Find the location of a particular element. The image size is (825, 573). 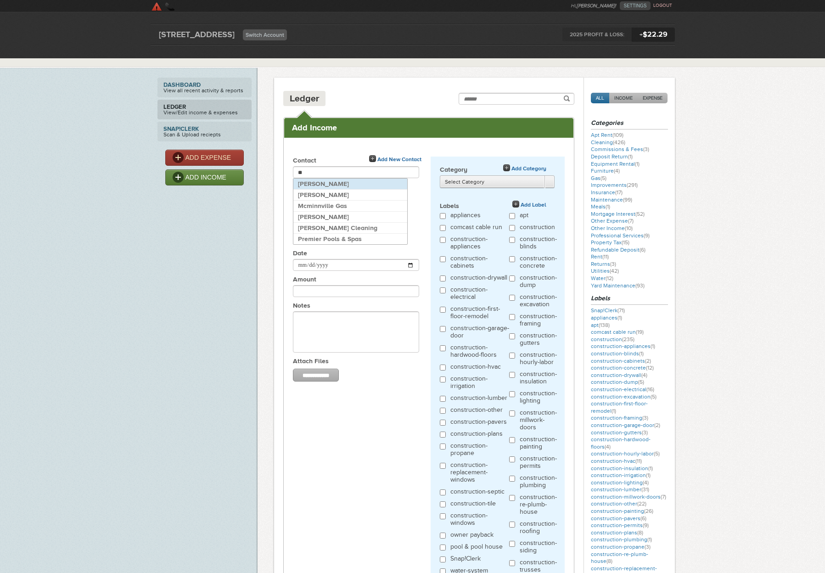

span: (12) is located at coordinates (609, 278).